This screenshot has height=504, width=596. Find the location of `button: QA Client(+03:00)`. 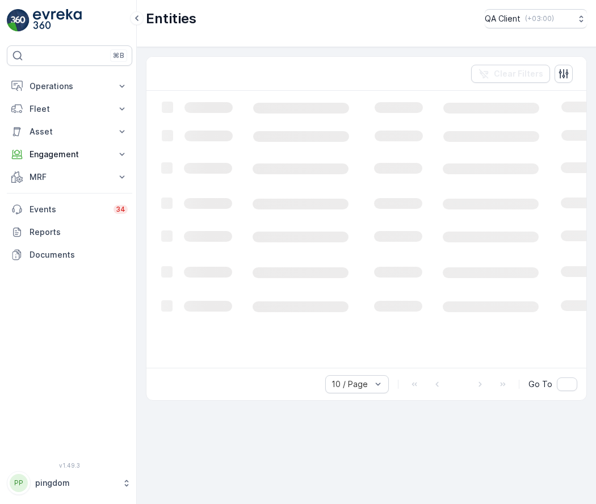

button: QA Client(+03:00) is located at coordinates (535, 19).